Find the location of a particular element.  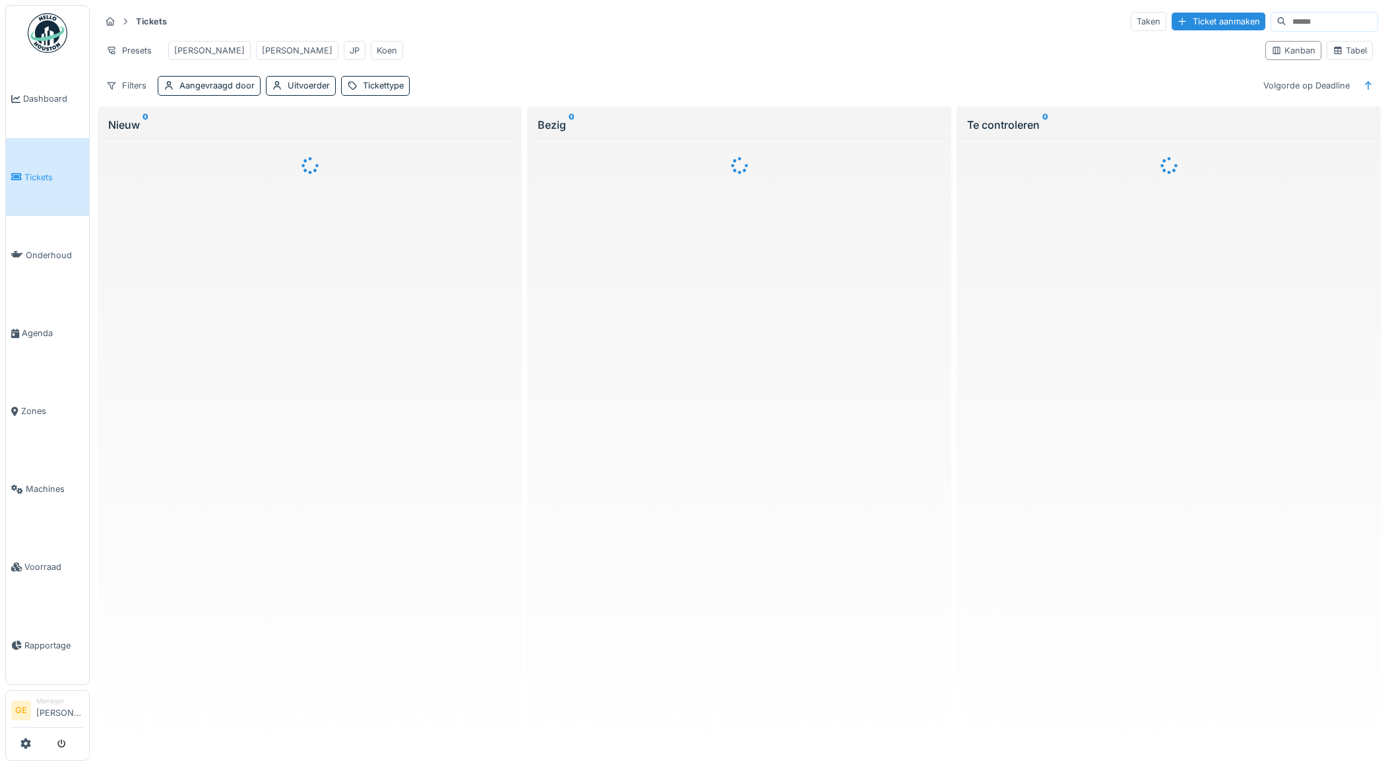

a: Voorraad is located at coordinates (48, 567).